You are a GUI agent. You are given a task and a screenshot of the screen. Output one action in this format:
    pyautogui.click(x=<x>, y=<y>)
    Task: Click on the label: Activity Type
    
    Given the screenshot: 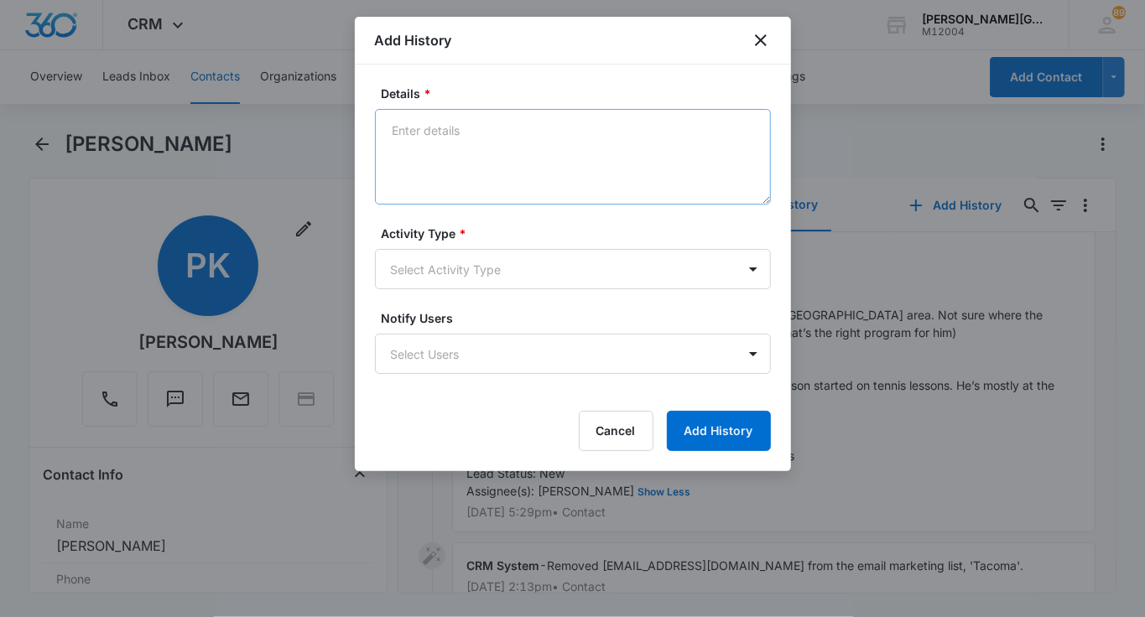 What is the action you would take?
    pyautogui.click(x=580, y=233)
    